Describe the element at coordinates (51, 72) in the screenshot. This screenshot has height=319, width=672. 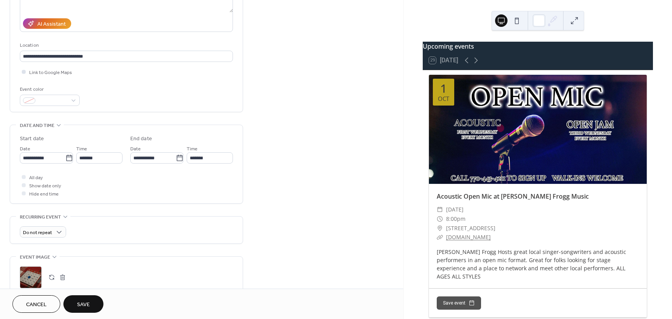
I see `span: Link to Google Maps` at that location.